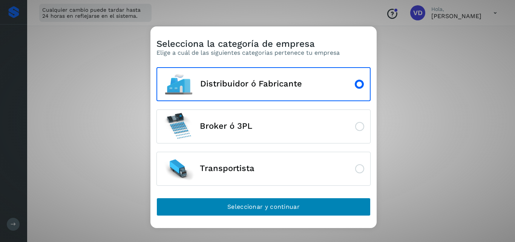  What do you see at coordinates (264, 126) in the screenshot?
I see `button: Broker ó 3PL` at bounding box center [264, 126].